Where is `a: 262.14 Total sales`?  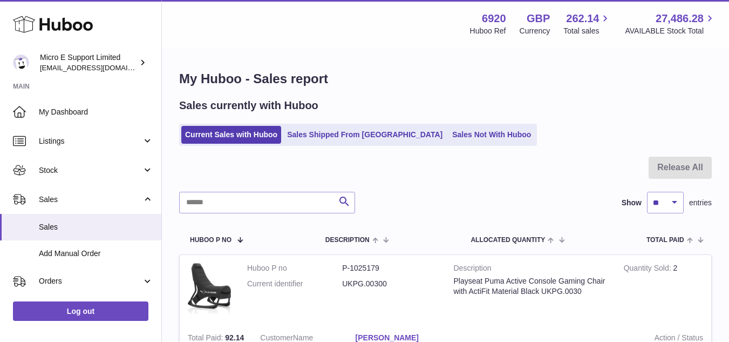 a: 262.14 Total sales is located at coordinates (587, 24).